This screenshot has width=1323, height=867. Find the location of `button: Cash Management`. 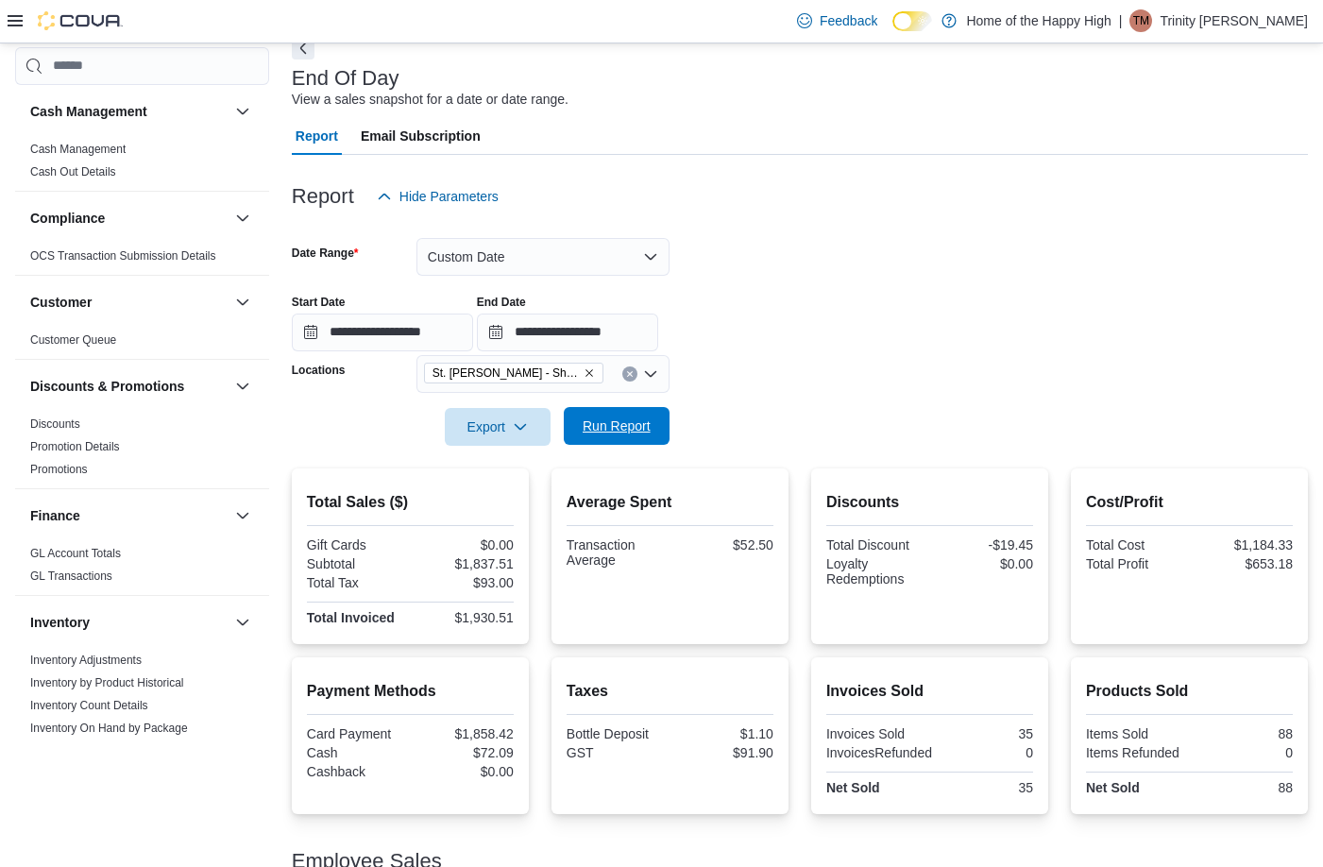

button: Cash Management is located at coordinates (243, 111).